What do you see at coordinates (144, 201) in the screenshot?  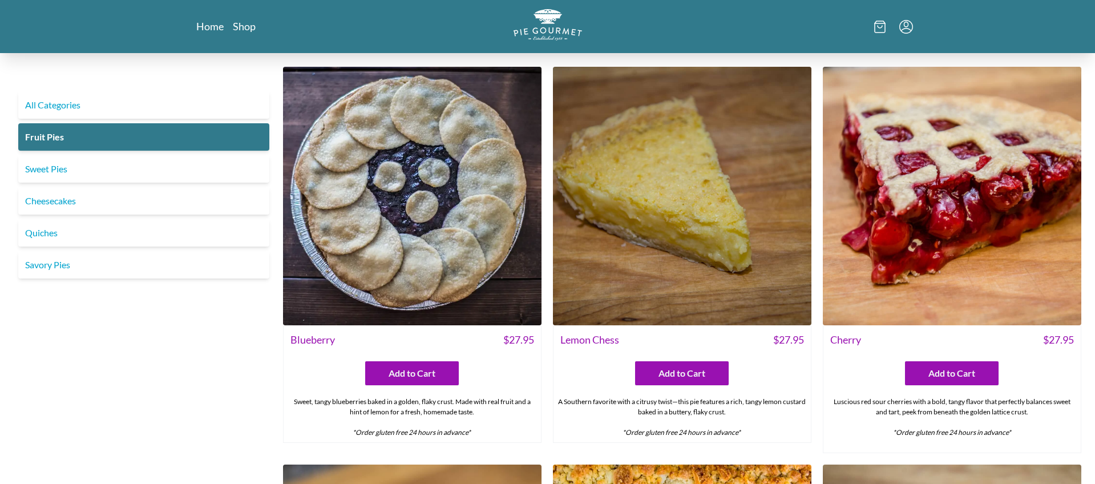 I see `a: Cheesecakes` at bounding box center [144, 201].